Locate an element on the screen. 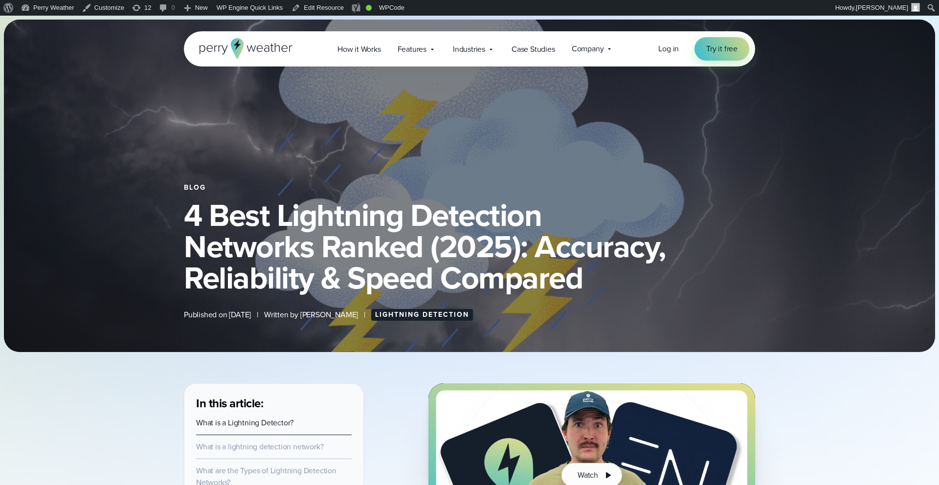 Image resolution: width=939 pixels, height=485 pixels. div: Blog is located at coordinates (469, 188).